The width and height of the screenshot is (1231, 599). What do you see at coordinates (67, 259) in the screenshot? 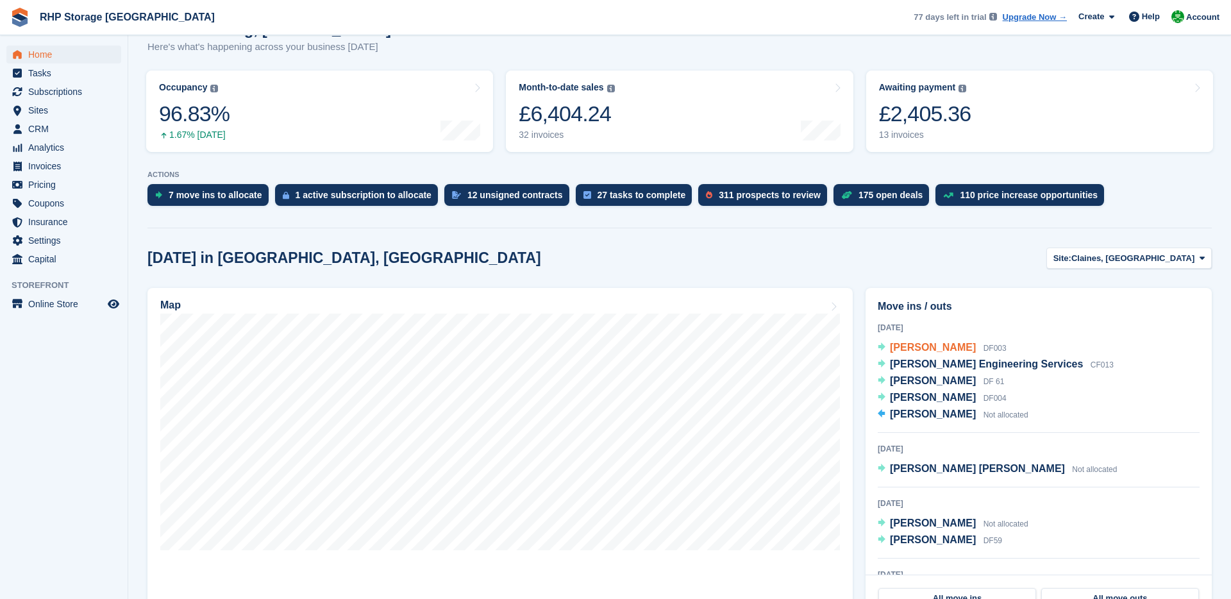
I see `span: Capital` at bounding box center [67, 259].